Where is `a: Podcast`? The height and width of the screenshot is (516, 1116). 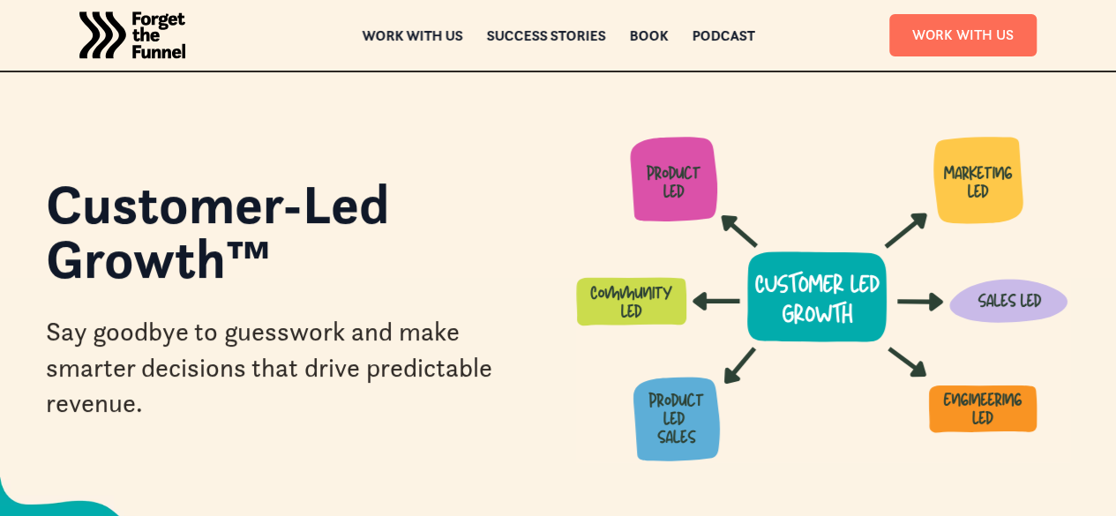 a: Podcast is located at coordinates (722, 35).